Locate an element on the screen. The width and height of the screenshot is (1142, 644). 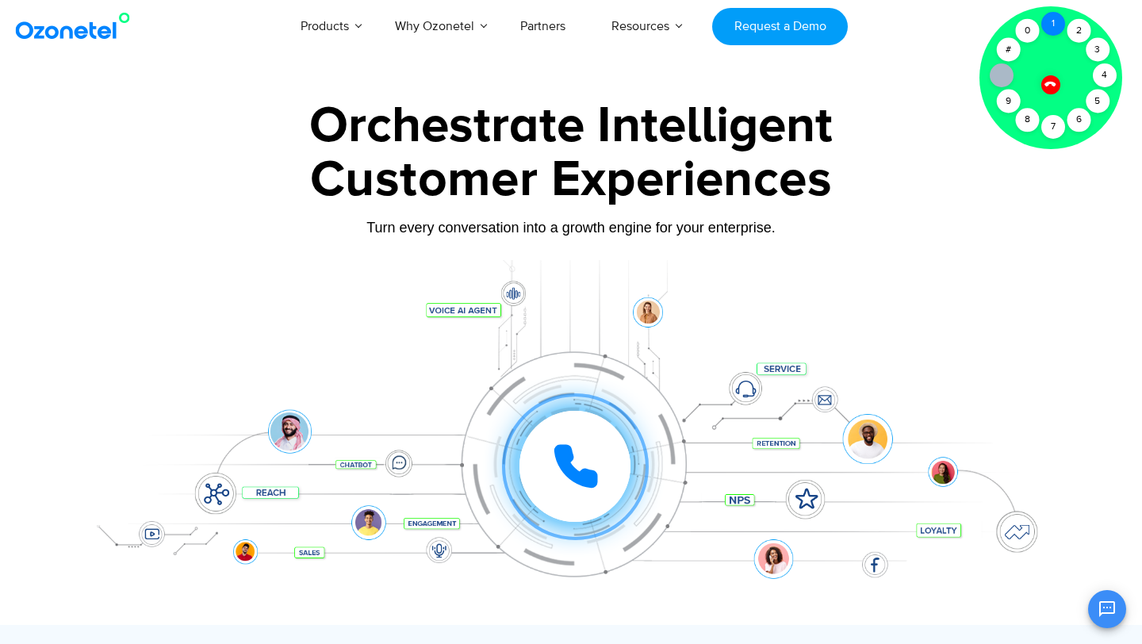
div: 6 is located at coordinates (1078, 120).